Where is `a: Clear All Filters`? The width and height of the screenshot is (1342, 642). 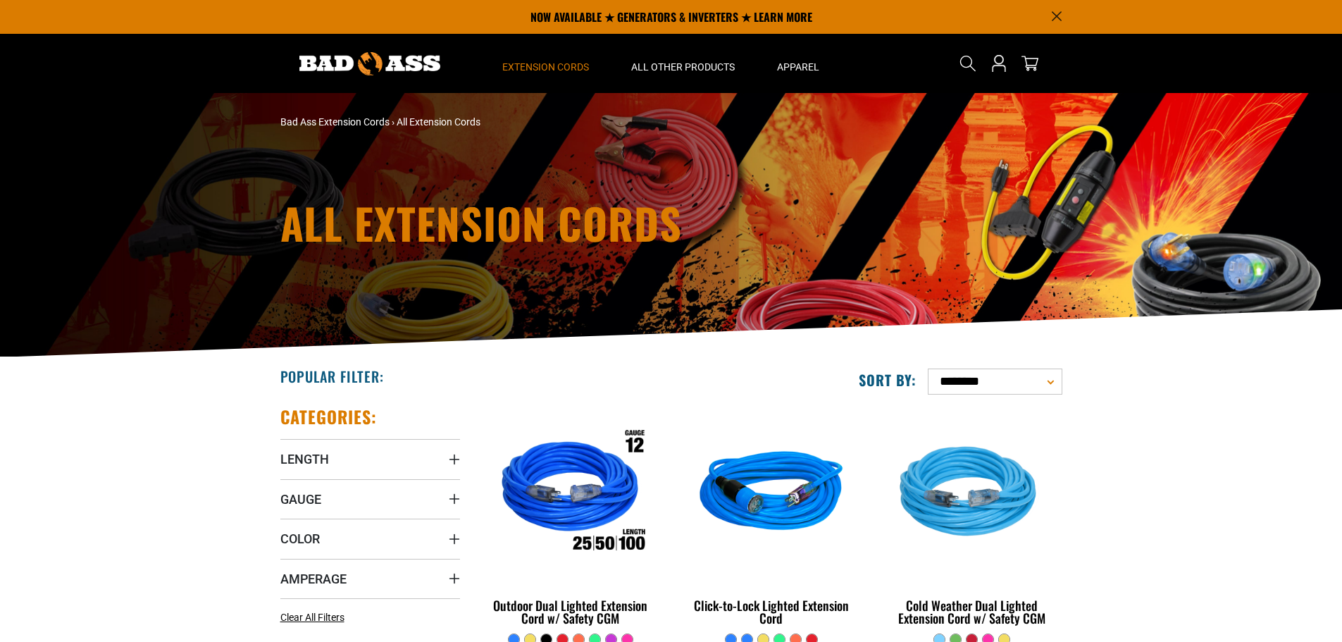 a: Clear All Filters is located at coordinates (315, 617).